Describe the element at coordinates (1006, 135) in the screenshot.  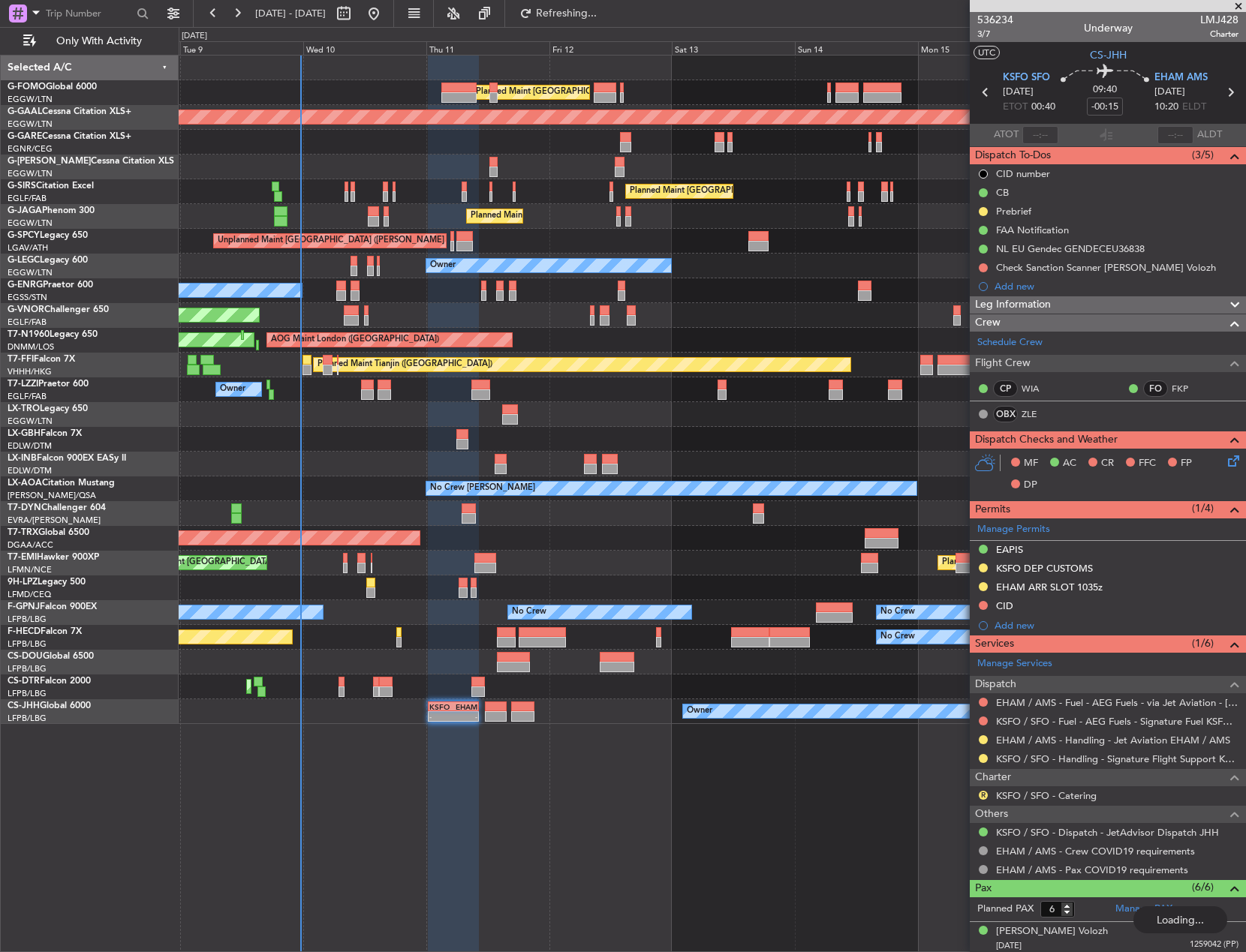
I see `span: ATOT` at that location.